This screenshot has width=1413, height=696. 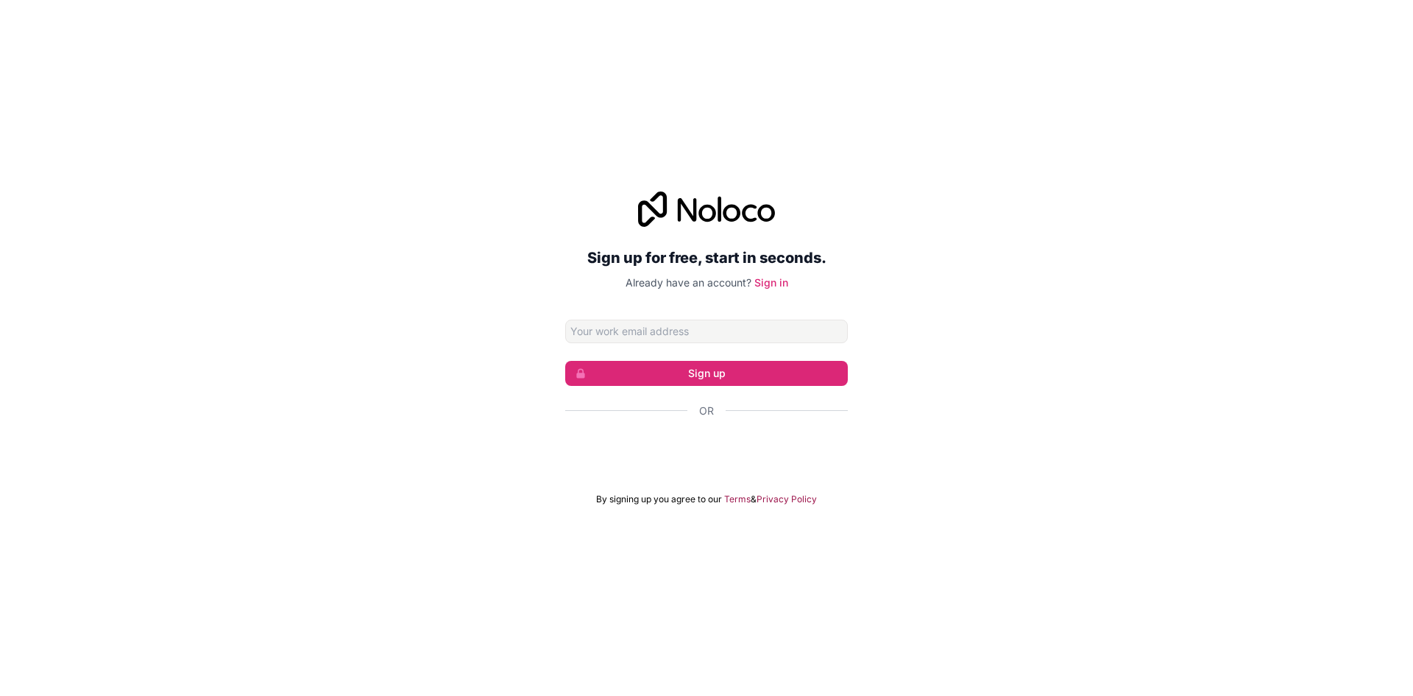 What do you see at coordinates (787, 499) in the screenshot?
I see `a: Privacy Policy` at bounding box center [787, 499].